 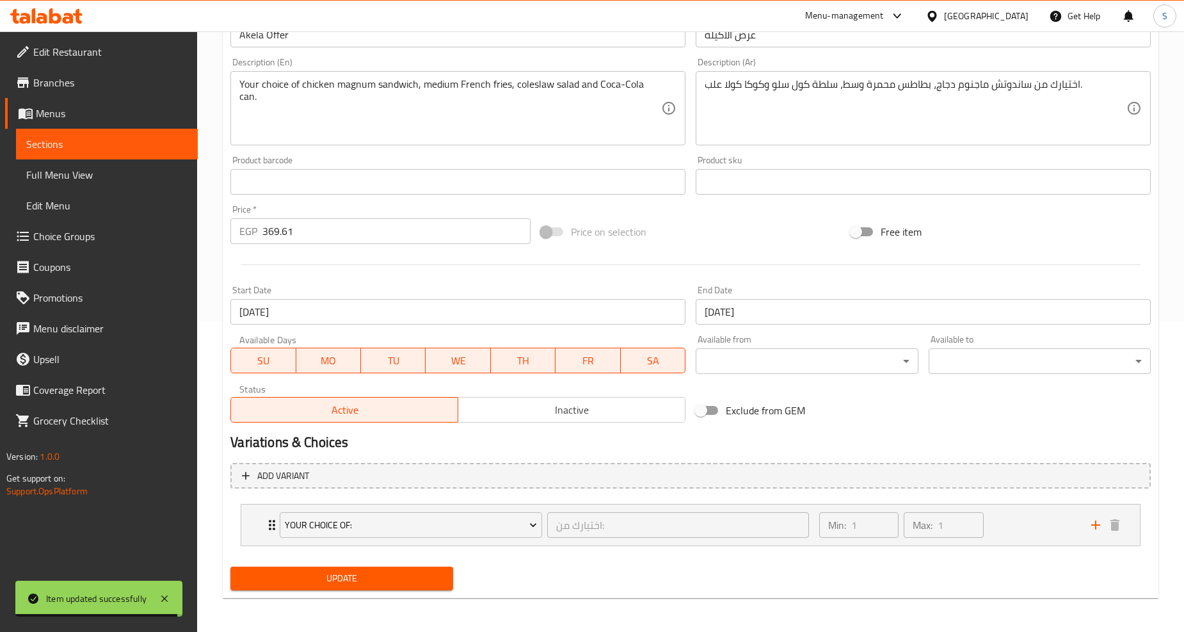 I want to click on span: Active, so click(x=344, y=410).